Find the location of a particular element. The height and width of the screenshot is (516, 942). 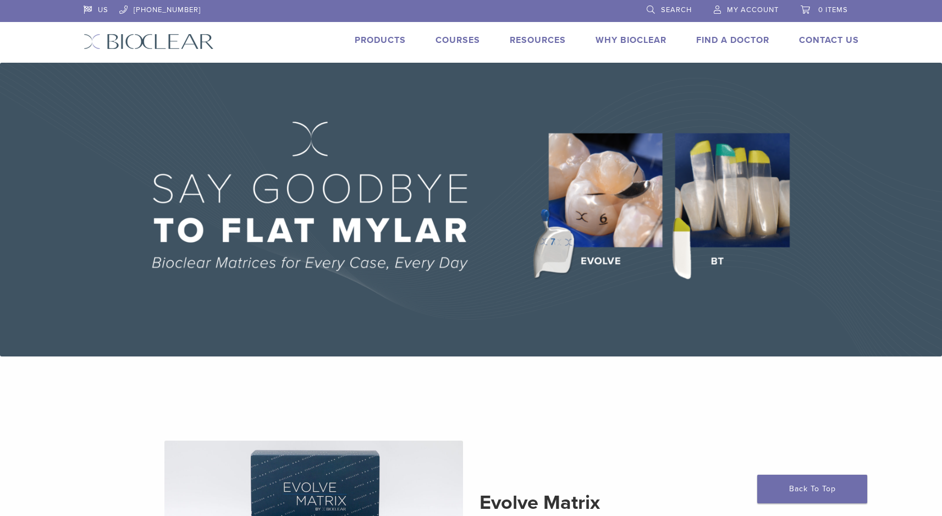

a: Back To Top is located at coordinates (813, 489).